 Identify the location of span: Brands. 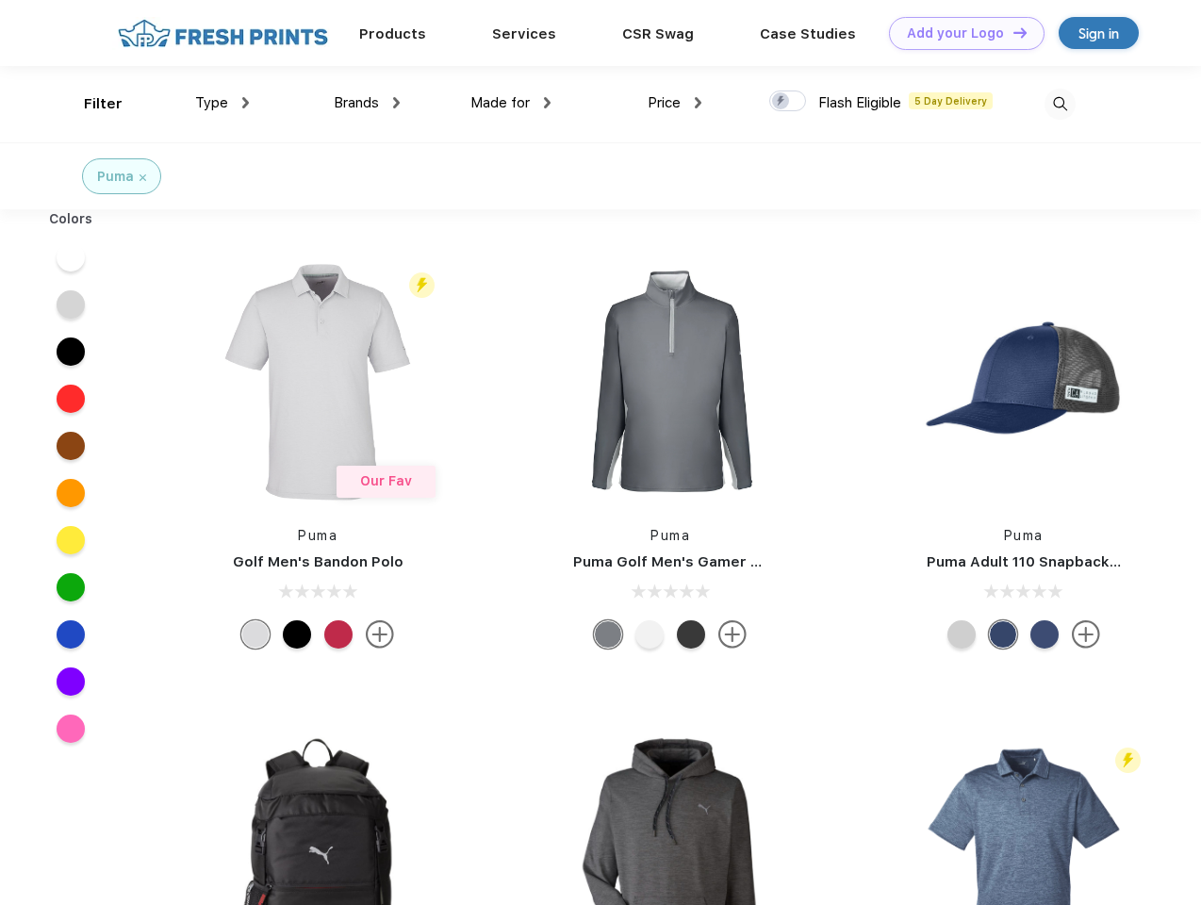
(356, 103).